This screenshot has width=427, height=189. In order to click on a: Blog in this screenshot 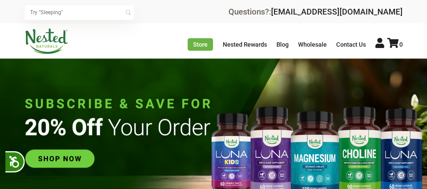, I will do `click(283, 44)`.